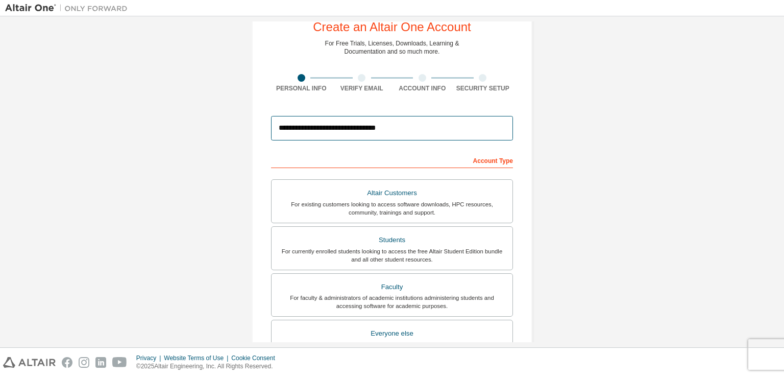  What do you see at coordinates (150, 358) in the screenshot?
I see `div: Privacy` at bounding box center [150, 358].